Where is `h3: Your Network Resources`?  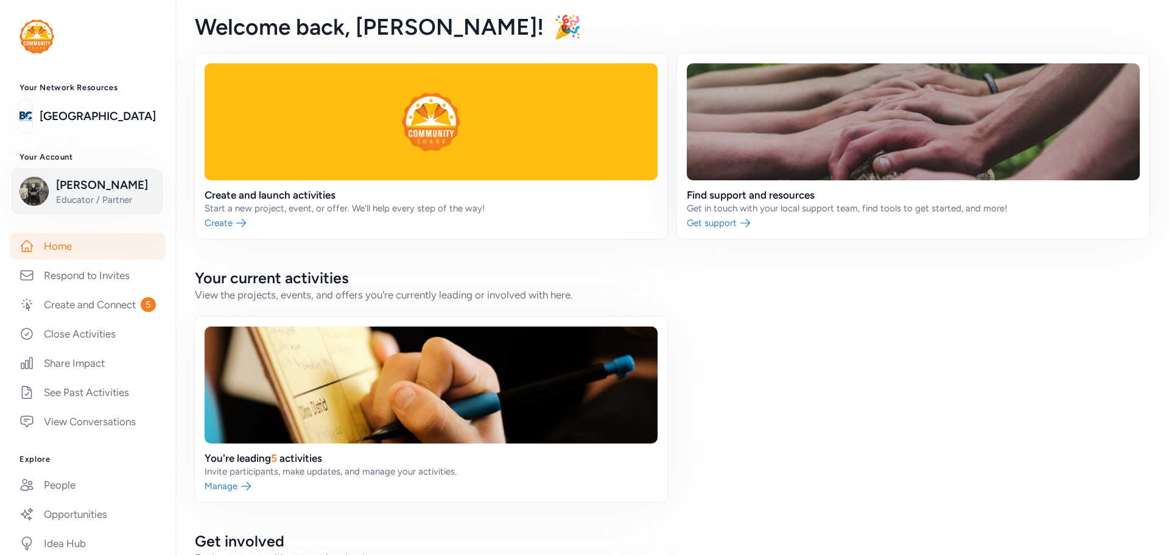
h3: Your Network Resources is located at coordinates (88, 88).